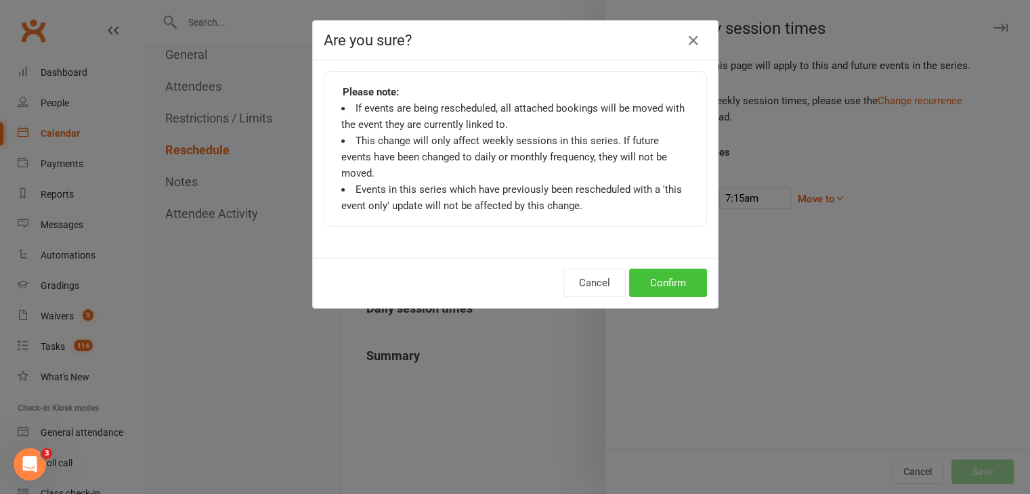 This screenshot has height=494, width=1030. Describe the element at coordinates (515, 40) in the screenshot. I see `h4: Are you sure?` at that location.